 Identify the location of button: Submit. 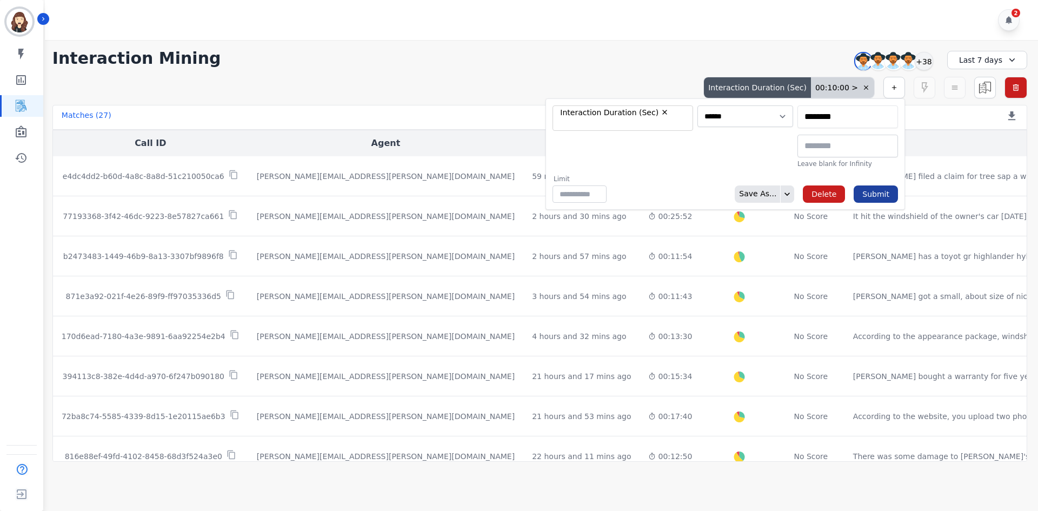
(876, 194).